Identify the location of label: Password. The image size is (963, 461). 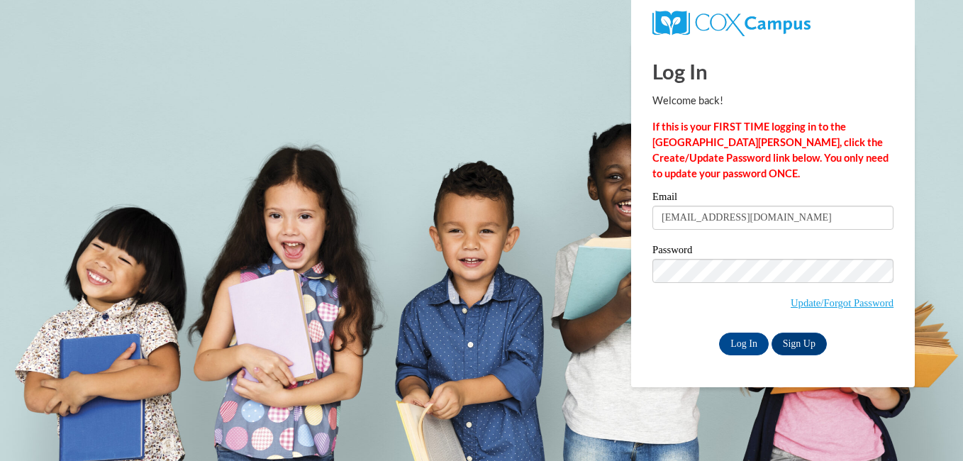
(773, 252).